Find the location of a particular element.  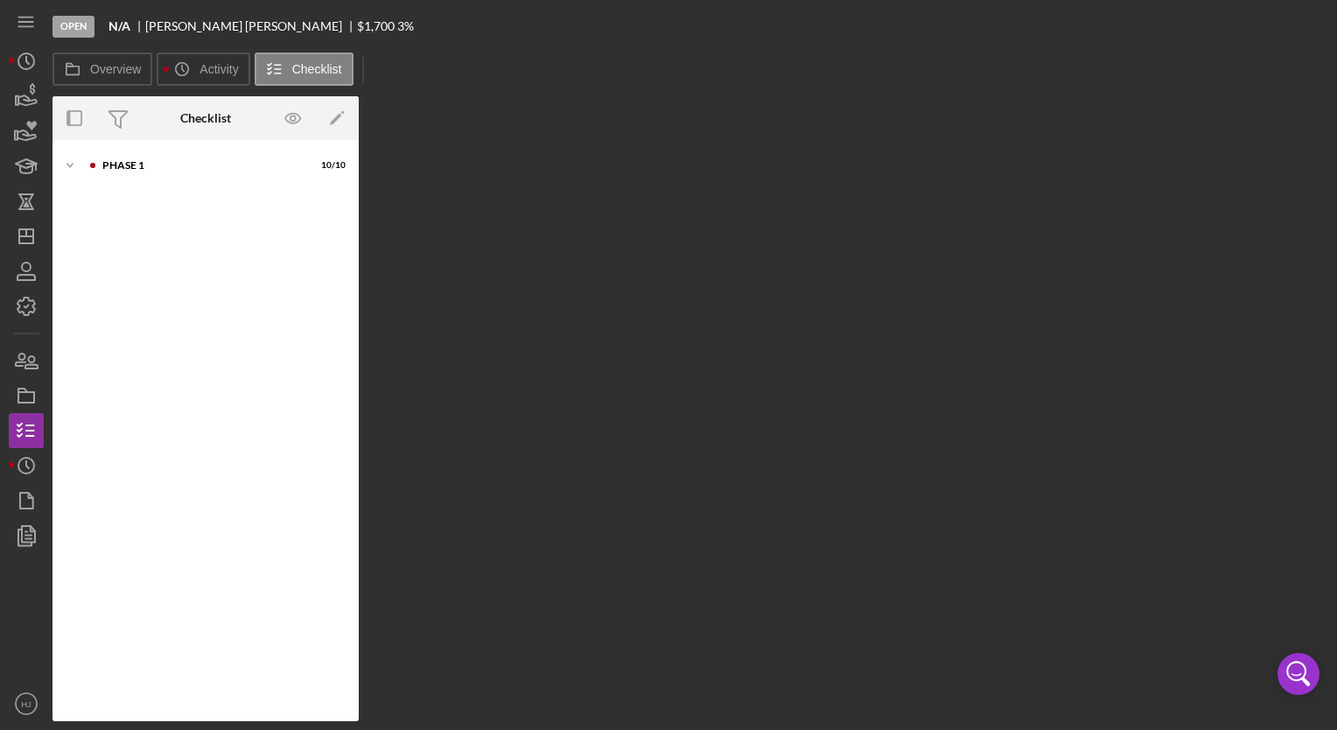

b: N/A is located at coordinates (119, 26).